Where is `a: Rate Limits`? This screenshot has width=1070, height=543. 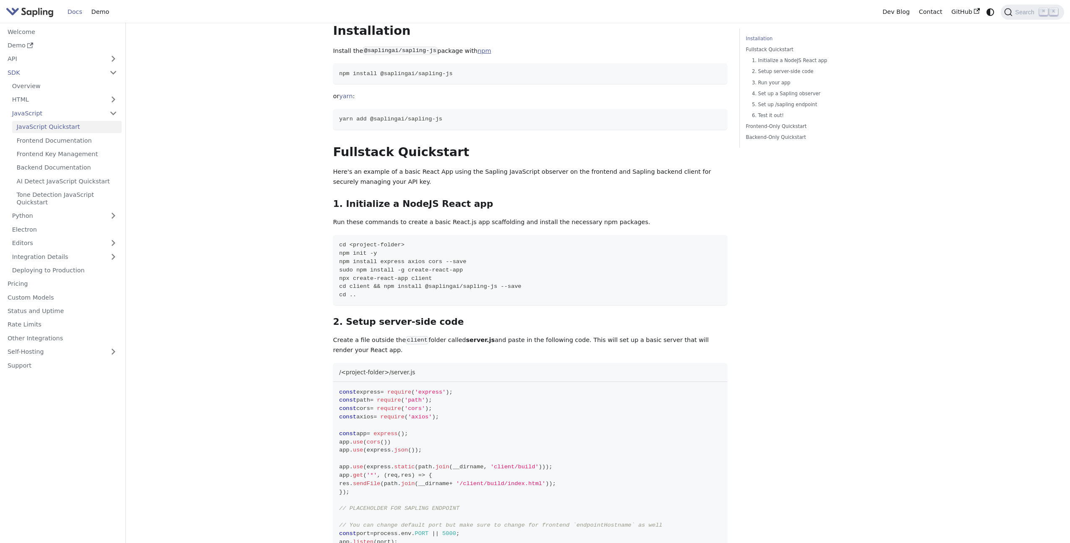
a: Rate Limits is located at coordinates (62, 324).